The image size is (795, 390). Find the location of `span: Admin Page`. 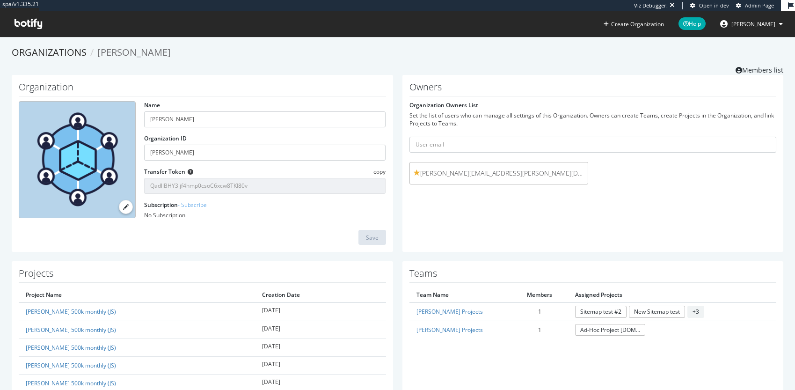

span: Admin Page is located at coordinates (760, 5).